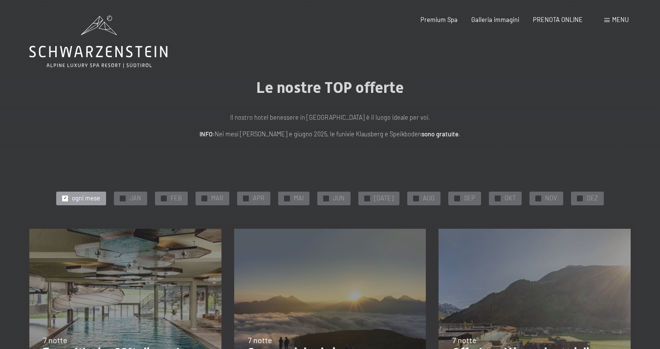 The width and height of the screenshot is (660, 349). What do you see at coordinates (429, 199) in the screenshot?
I see `span: AUG` at bounding box center [429, 199].